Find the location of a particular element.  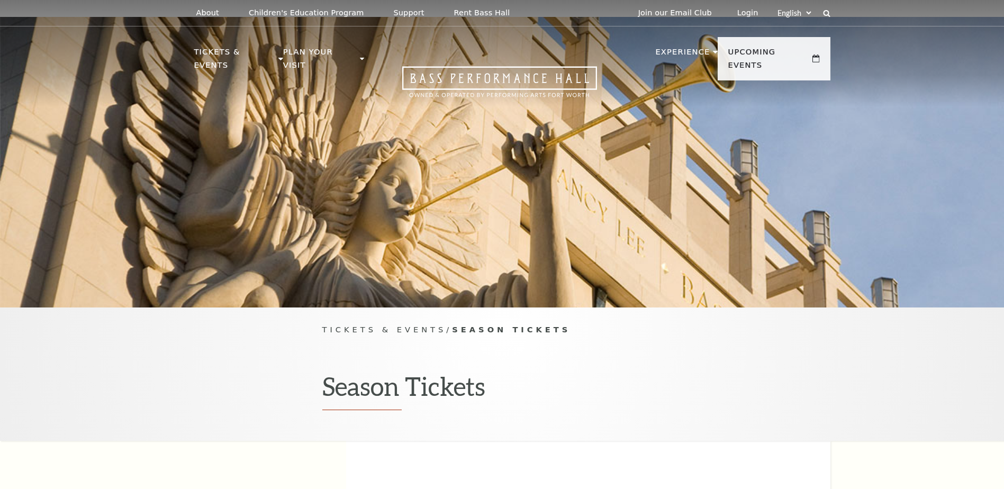

span: Tickets & Events is located at coordinates (384, 329).